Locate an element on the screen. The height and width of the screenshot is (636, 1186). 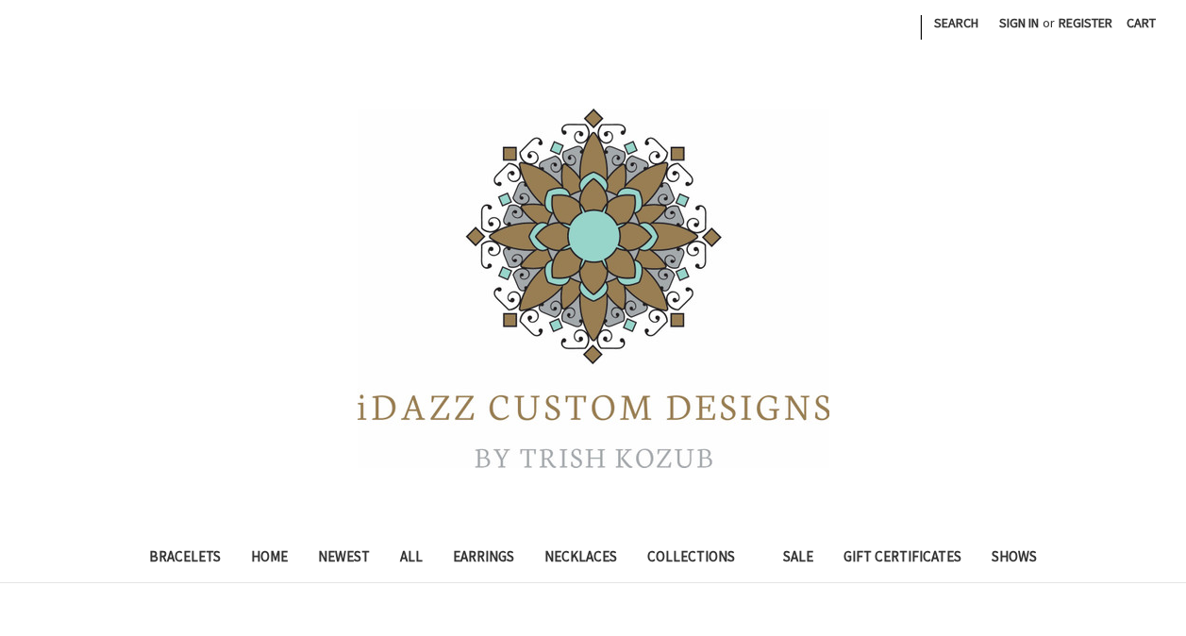
span: Cart is located at coordinates (1140, 23).